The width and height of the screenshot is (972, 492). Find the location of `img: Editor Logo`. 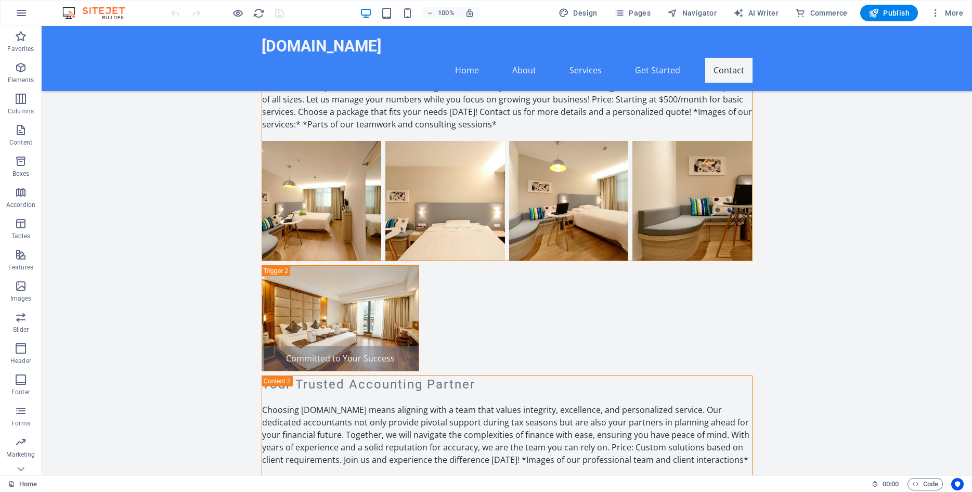

img: Editor Logo is located at coordinates (99, 13).